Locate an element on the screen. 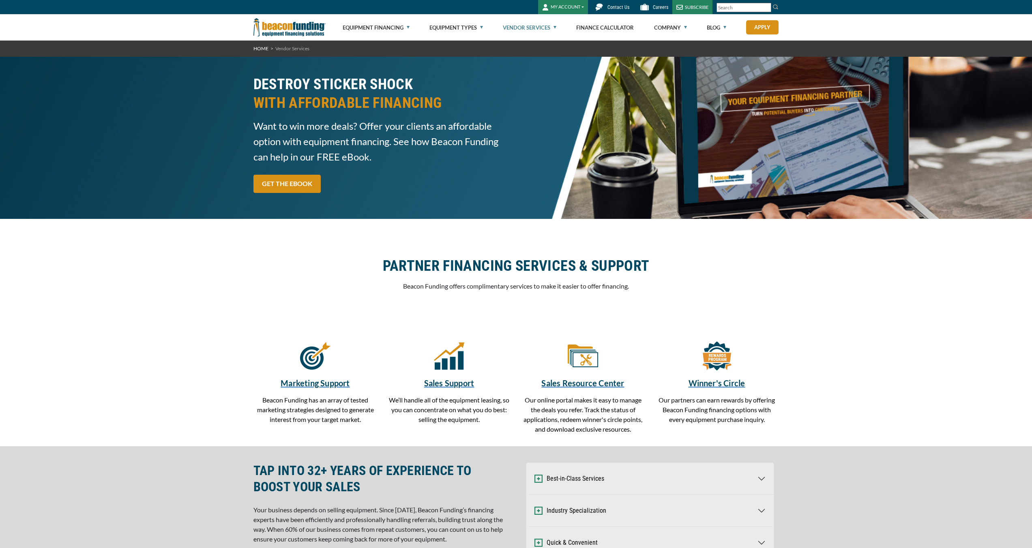 Image resolution: width=1032 pixels, height=548 pixels. h5: Sales Support is located at coordinates (449, 383).